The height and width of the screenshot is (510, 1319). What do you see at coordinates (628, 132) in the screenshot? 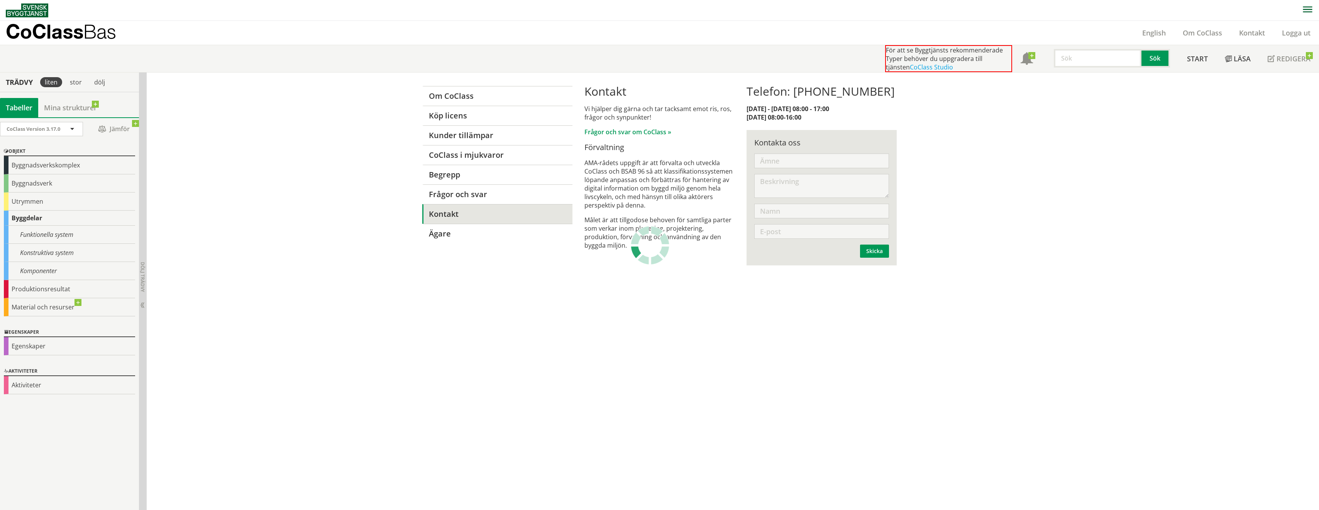
I see `a: Frågor och svar om CoClass »` at bounding box center [628, 132].